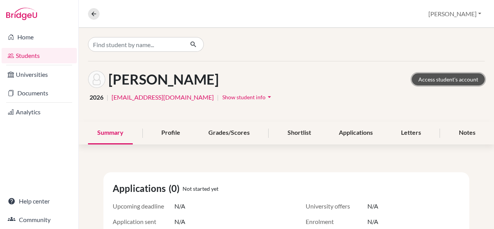 This screenshot has width=494, height=229. I want to click on a: Students, so click(39, 56).